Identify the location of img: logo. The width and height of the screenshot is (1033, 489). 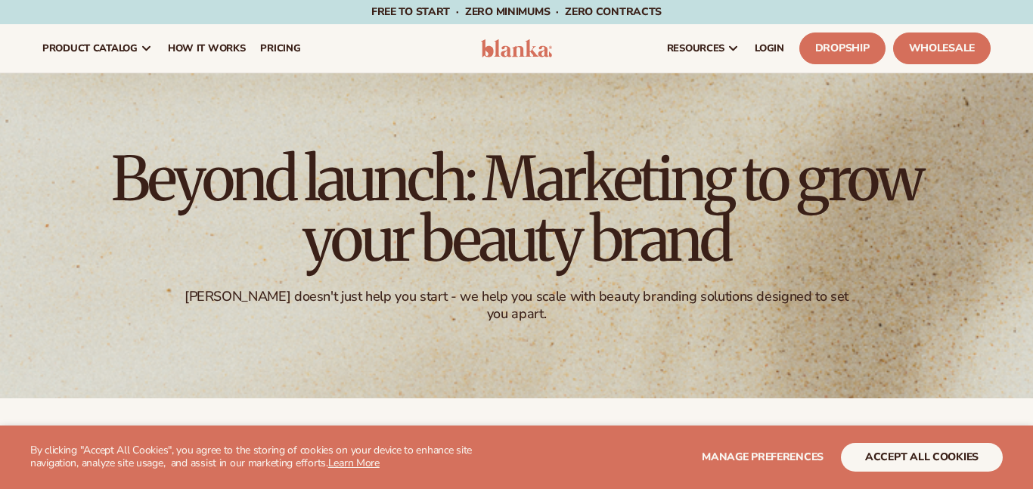
(517, 48).